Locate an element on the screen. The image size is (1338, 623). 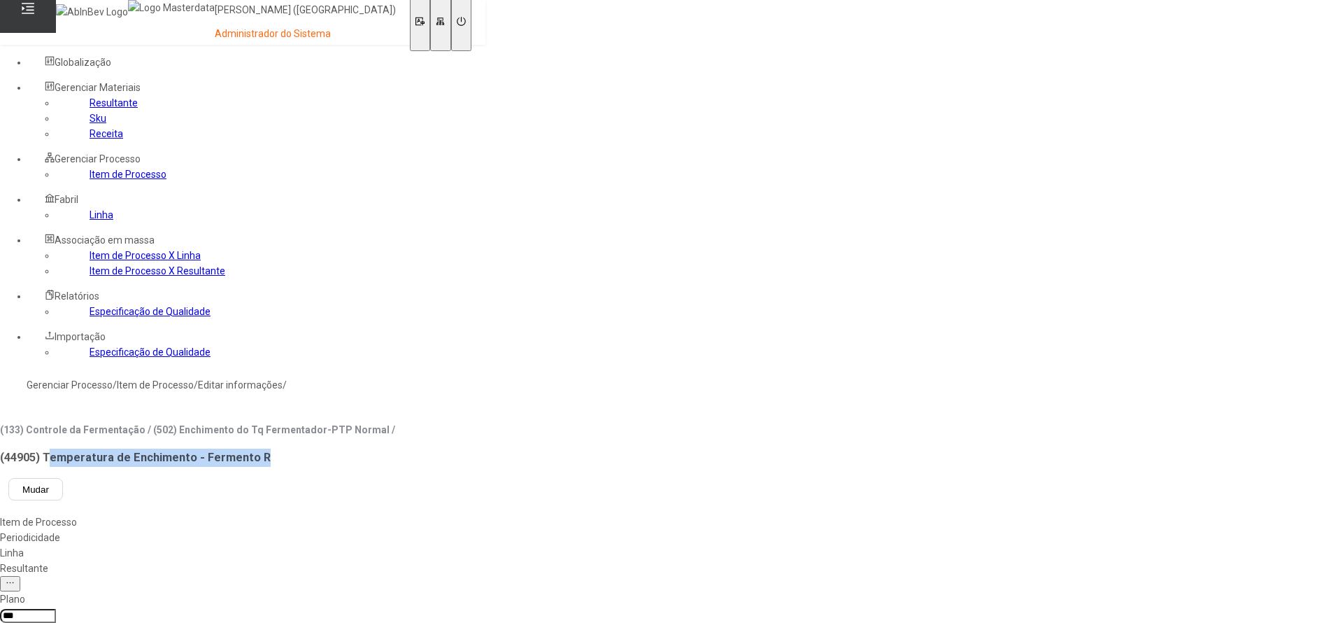
span: Fabril is located at coordinates (66, 199).